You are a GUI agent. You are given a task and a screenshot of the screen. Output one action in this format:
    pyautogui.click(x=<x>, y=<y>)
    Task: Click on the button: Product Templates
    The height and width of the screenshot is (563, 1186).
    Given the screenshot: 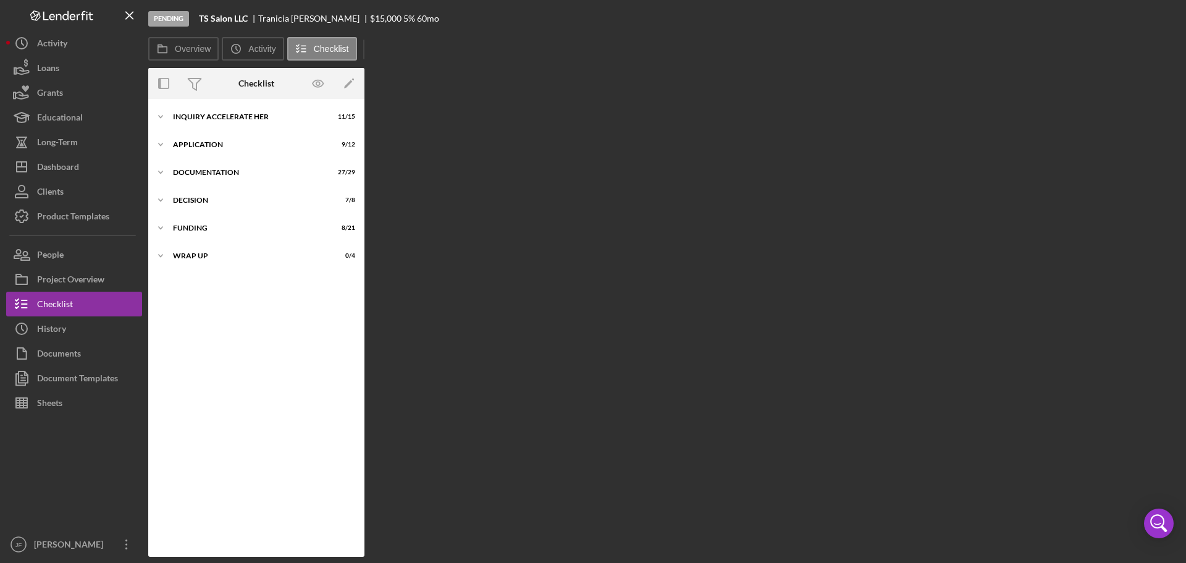 What is the action you would take?
    pyautogui.click(x=74, y=216)
    